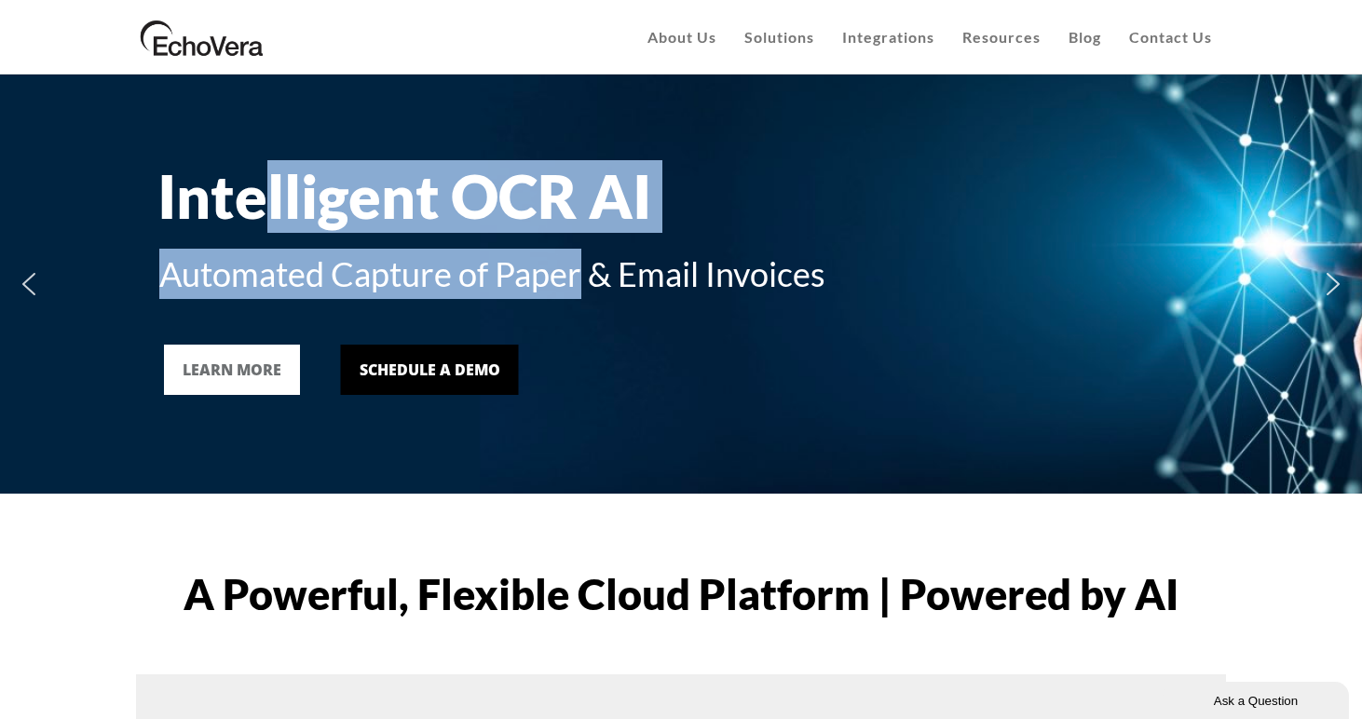  Describe the element at coordinates (429, 370) in the screenshot. I see `div: Schedule a Demo` at that location.